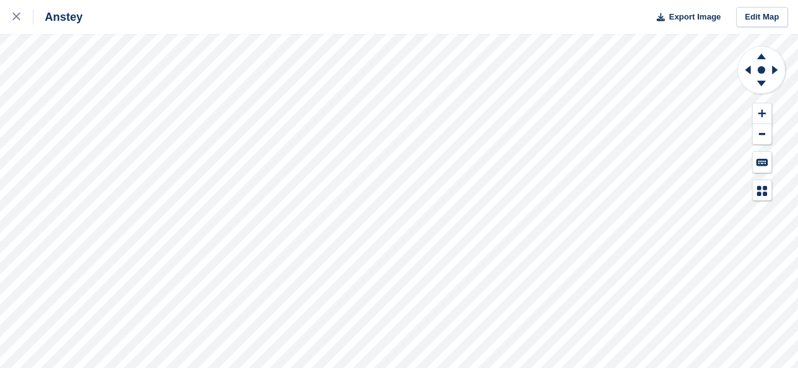 Image resolution: width=798 pixels, height=368 pixels. I want to click on button: Zoom Out, so click(762, 134).